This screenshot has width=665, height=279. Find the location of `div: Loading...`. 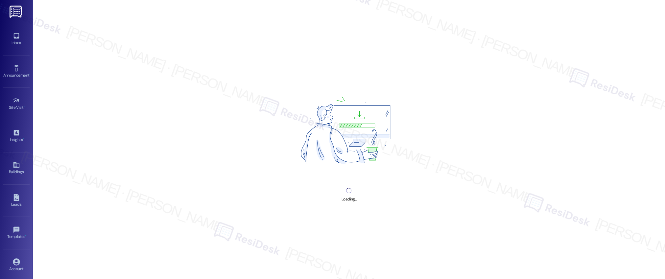

div: Loading... is located at coordinates (349, 199).